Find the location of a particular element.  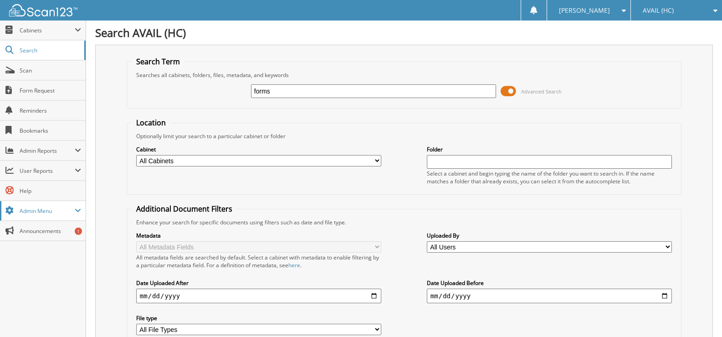

span: Form Request is located at coordinates (50, 90).